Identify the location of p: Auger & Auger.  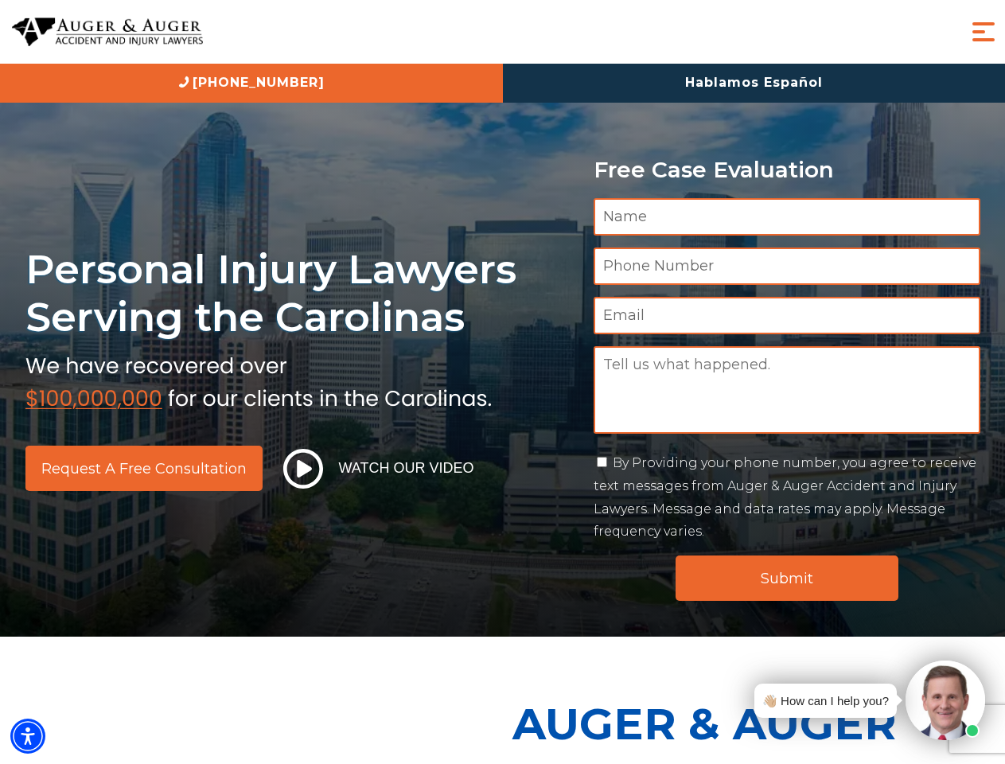
(755, 724).